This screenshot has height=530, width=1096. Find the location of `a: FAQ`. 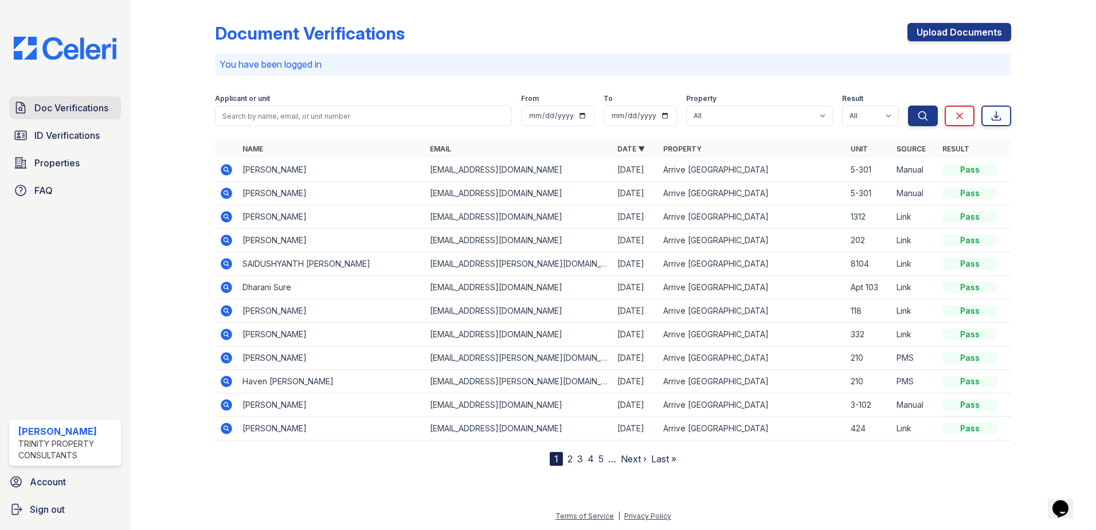

a: FAQ is located at coordinates (65, 190).